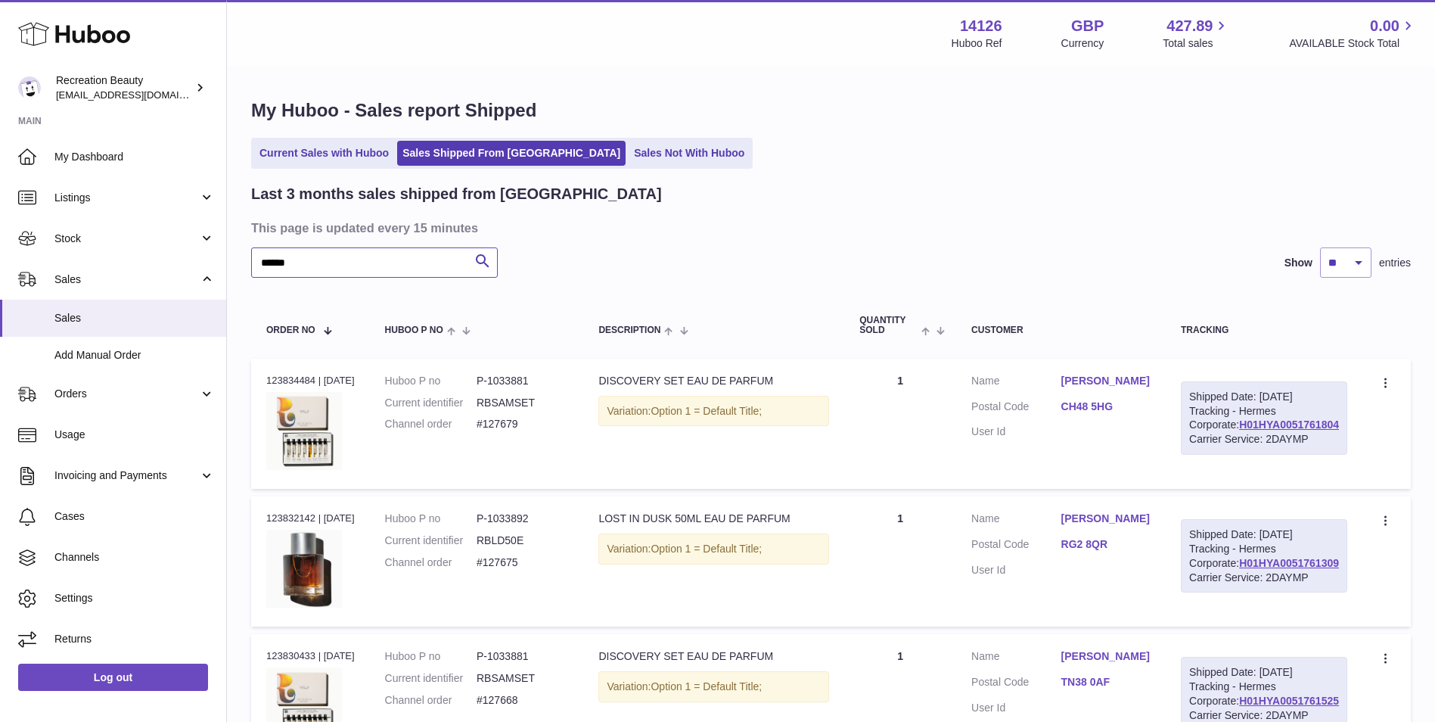 The image size is (1435, 722). Describe the element at coordinates (1289, 563) in the screenshot. I see `a: H01HYA0051761309` at that location.